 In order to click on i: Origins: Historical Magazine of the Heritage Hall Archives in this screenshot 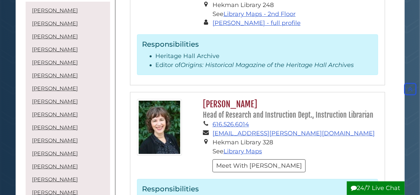, I will do `click(267, 65)`.